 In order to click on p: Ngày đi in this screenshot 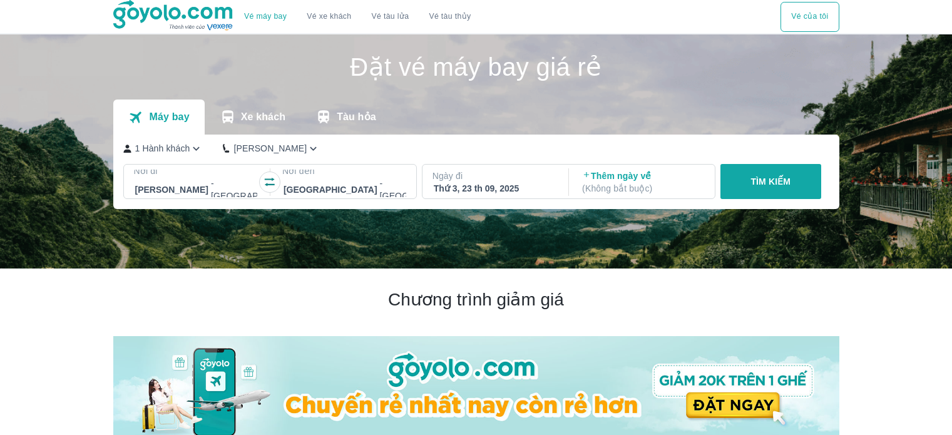, I will do `click(495, 176)`.